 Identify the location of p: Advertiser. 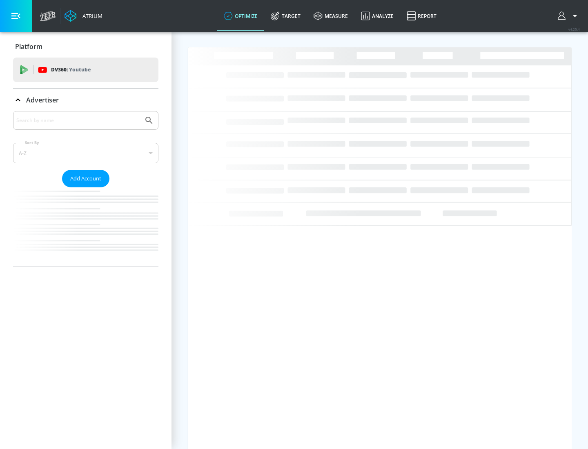
(42, 100).